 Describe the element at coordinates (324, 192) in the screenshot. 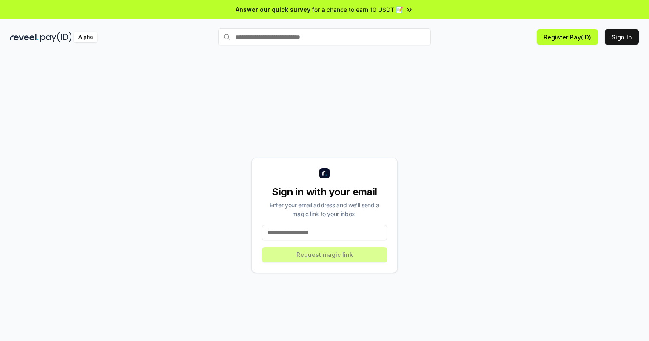

I see `div: Sign in with your email` at that location.